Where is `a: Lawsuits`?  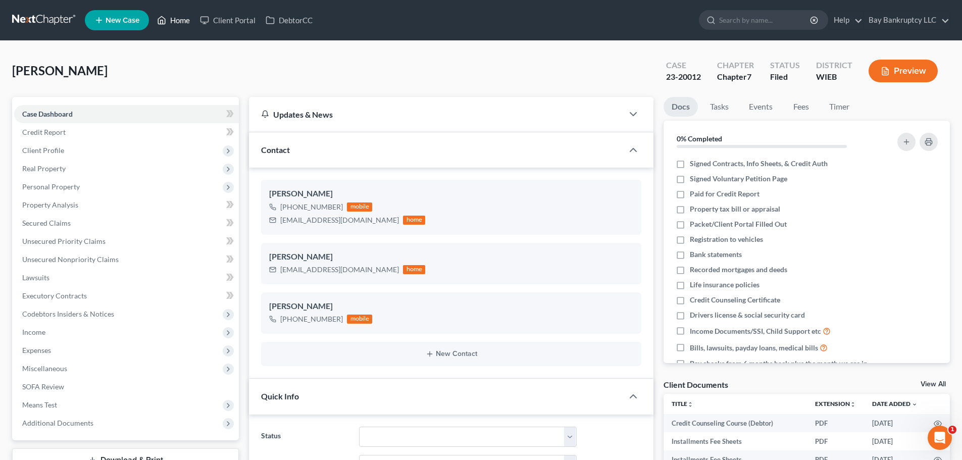 a: Lawsuits is located at coordinates (126, 278).